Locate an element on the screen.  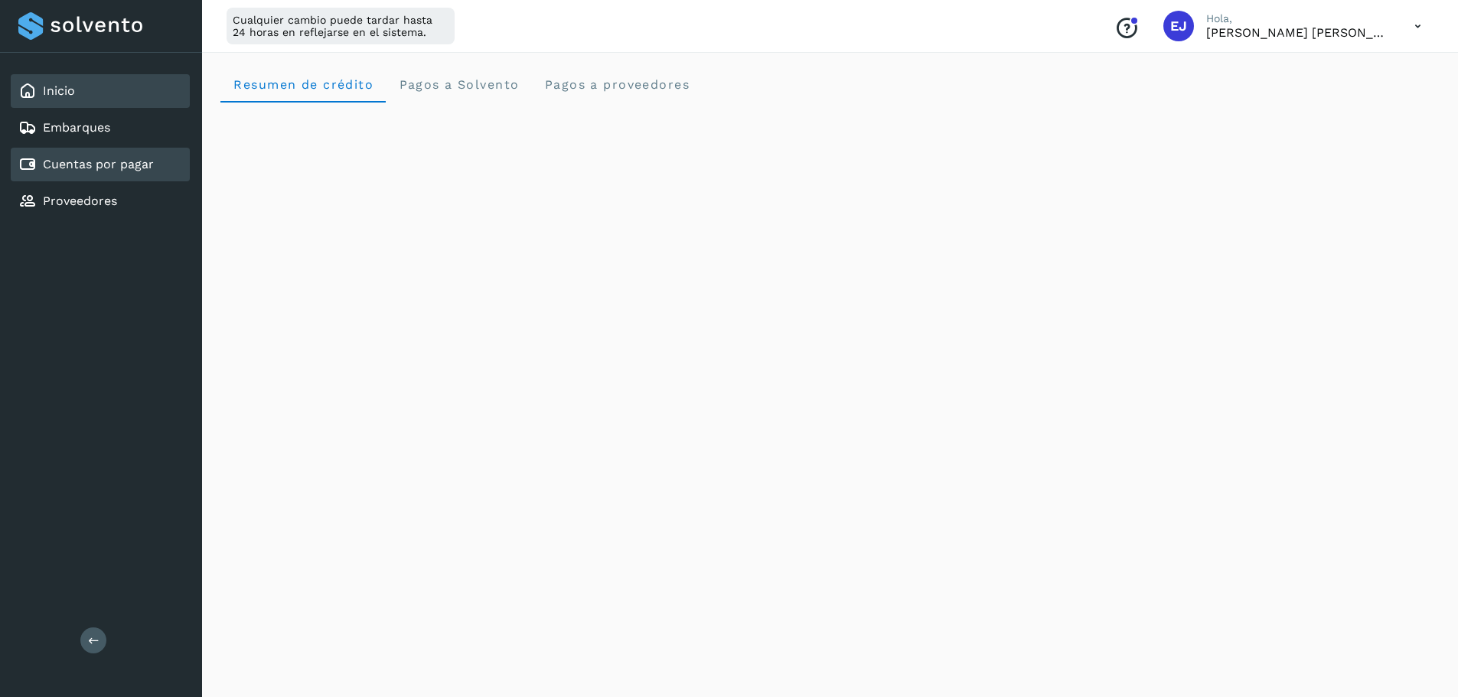
p: Hola, is located at coordinates (1298, 18).